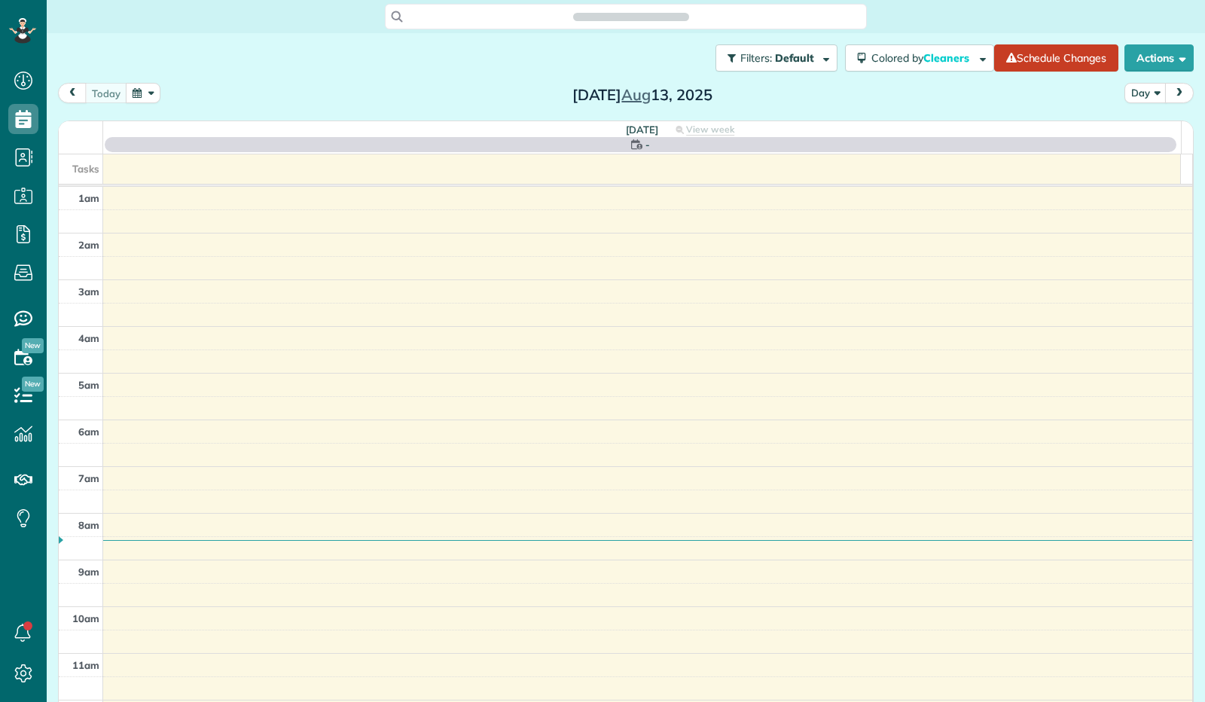 This screenshot has height=702, width=1205. Describe the element at coordinates (89, 432) in the screenshot. I see `span: 6am` at that location.